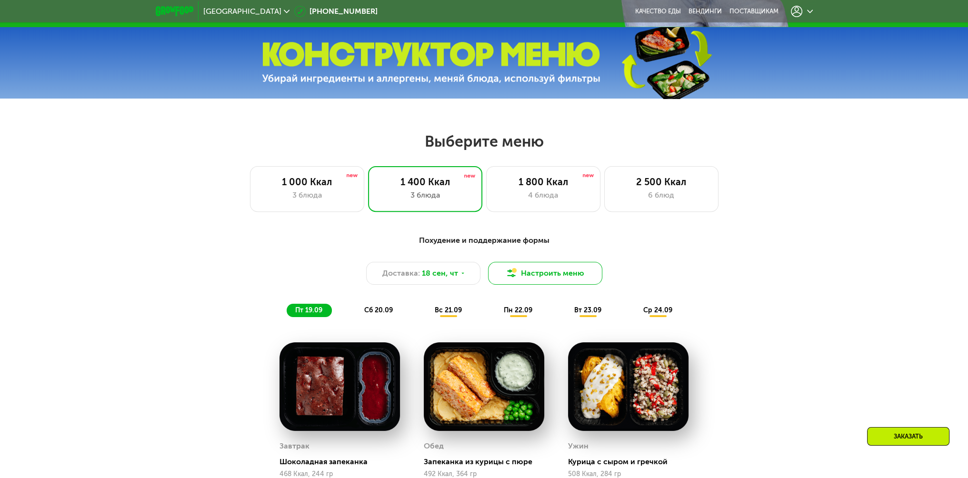  What do you see at coordinates (908, 436) in the screenshot?
I see `div: Заказать` at bounding box center [908, 436].